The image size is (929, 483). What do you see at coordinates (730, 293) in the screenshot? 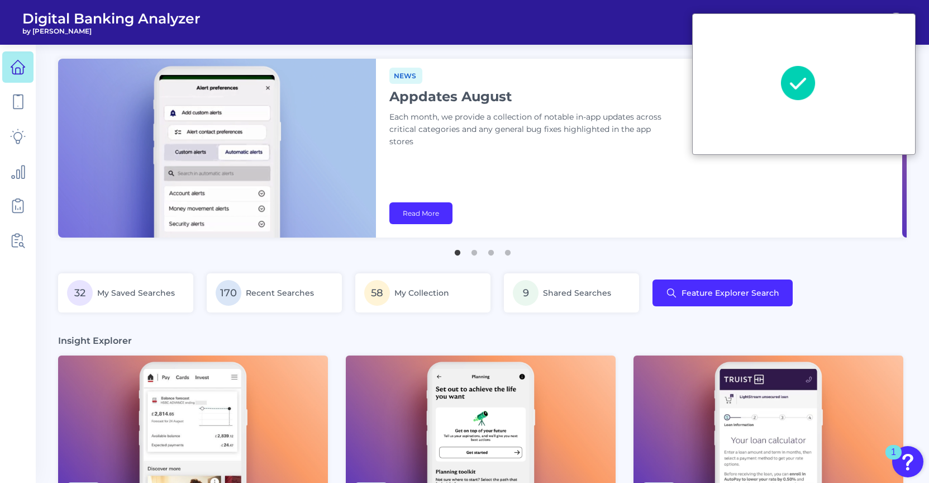
I see `span: Feature Explorer Search` at bounding box center [730, 293].